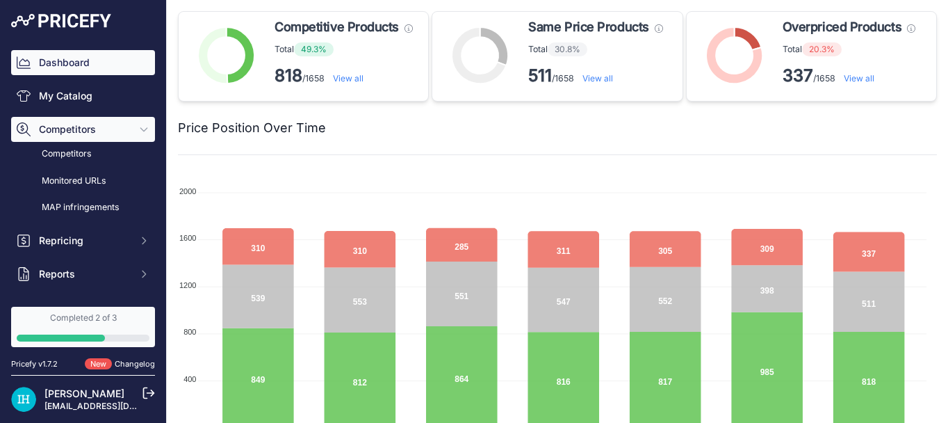 The width and height of the screenshot is (948, 423). What do you see at coordinates (289, 75) in the screenshot?
I see `strong: 818` at bounding box center [289, 75].